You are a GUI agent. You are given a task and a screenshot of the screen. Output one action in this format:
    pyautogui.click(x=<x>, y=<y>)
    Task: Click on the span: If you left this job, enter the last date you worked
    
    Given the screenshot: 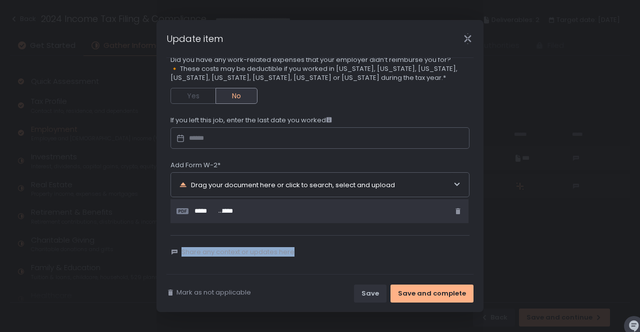 What is the action you would take?
    pyautogui.click(x=251, y=120)
    